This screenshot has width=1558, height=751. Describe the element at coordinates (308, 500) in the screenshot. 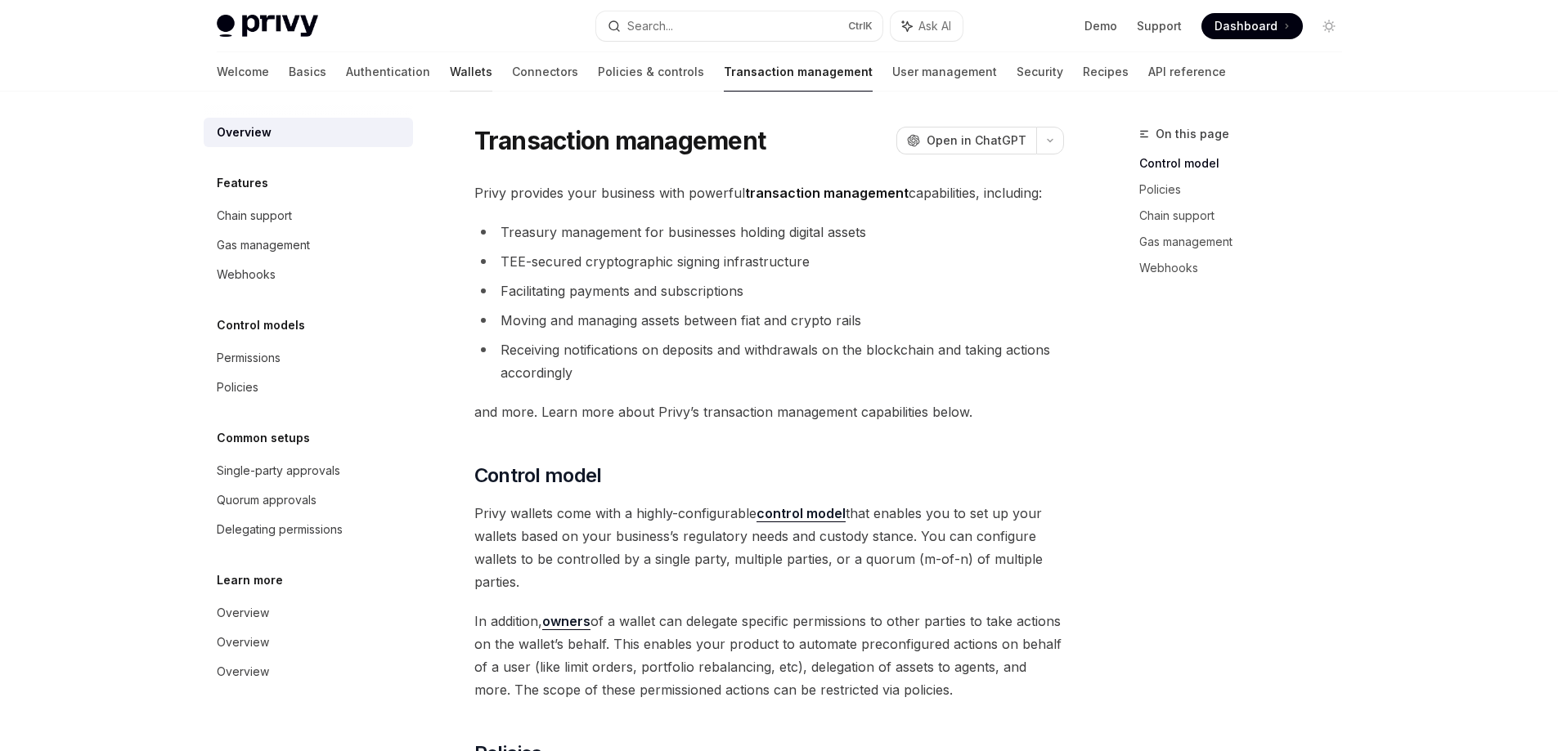

I see `a: Quorum approvals` at that location.